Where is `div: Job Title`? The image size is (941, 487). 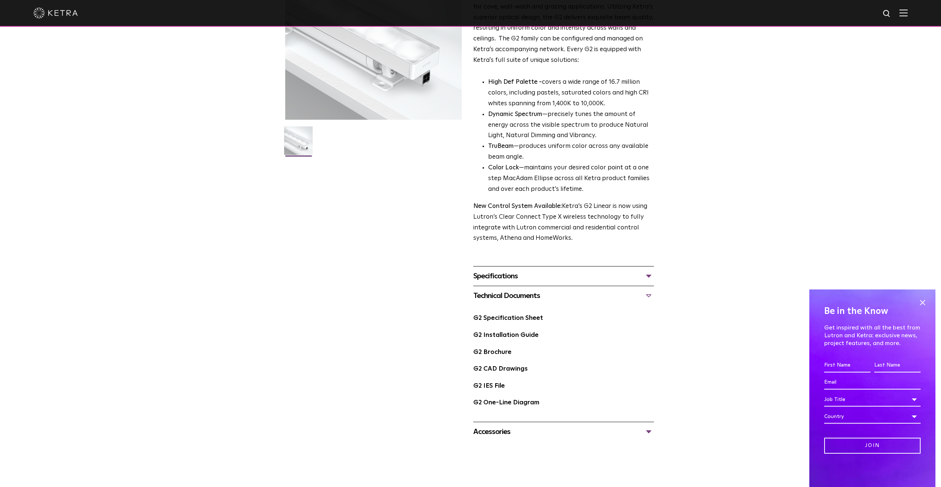 div: Job Title is located at coordinates (872, 400).